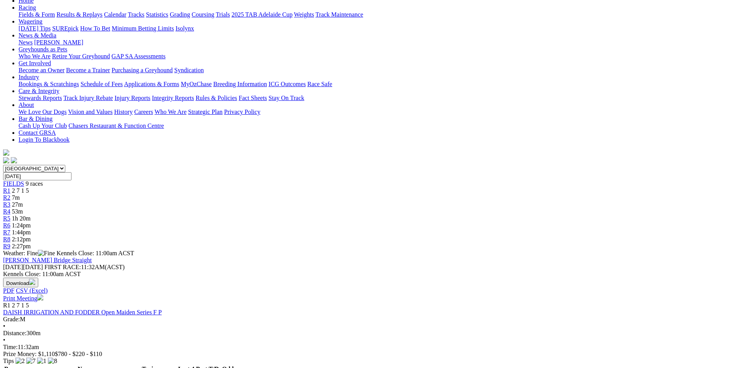  What do you see at coordinates (253, 98) in the screenshot?
I see `a: Fact Sheets` at bounding box center [253, 98].